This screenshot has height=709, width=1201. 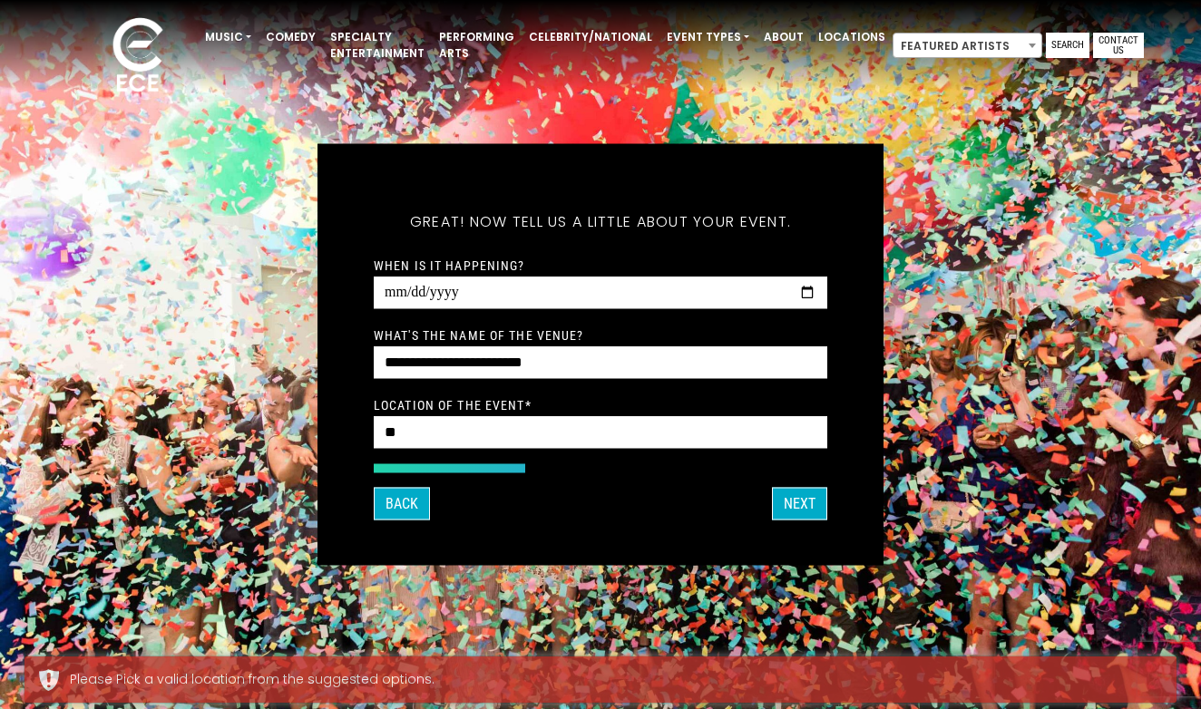 I want to click on a: Locations, so click(x=852, y=37).